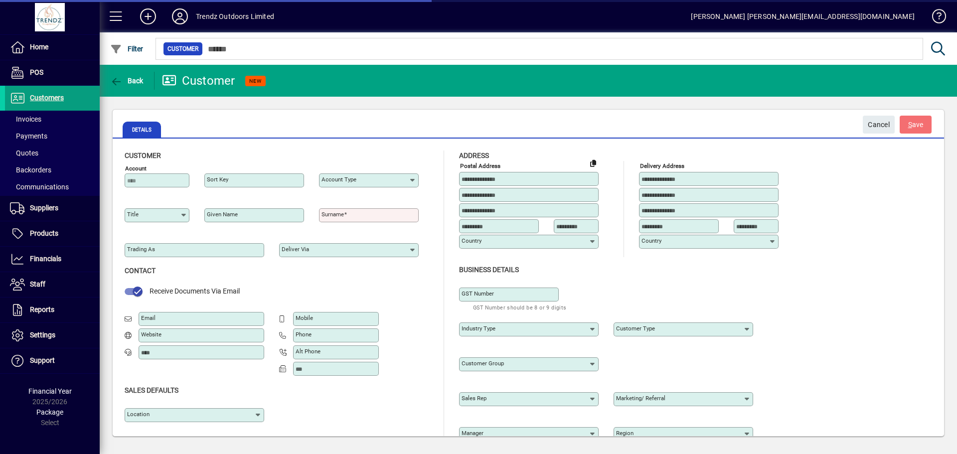  Describe the element at coordinates (910, 125) in the screenshot. I see `span: S` at that location.